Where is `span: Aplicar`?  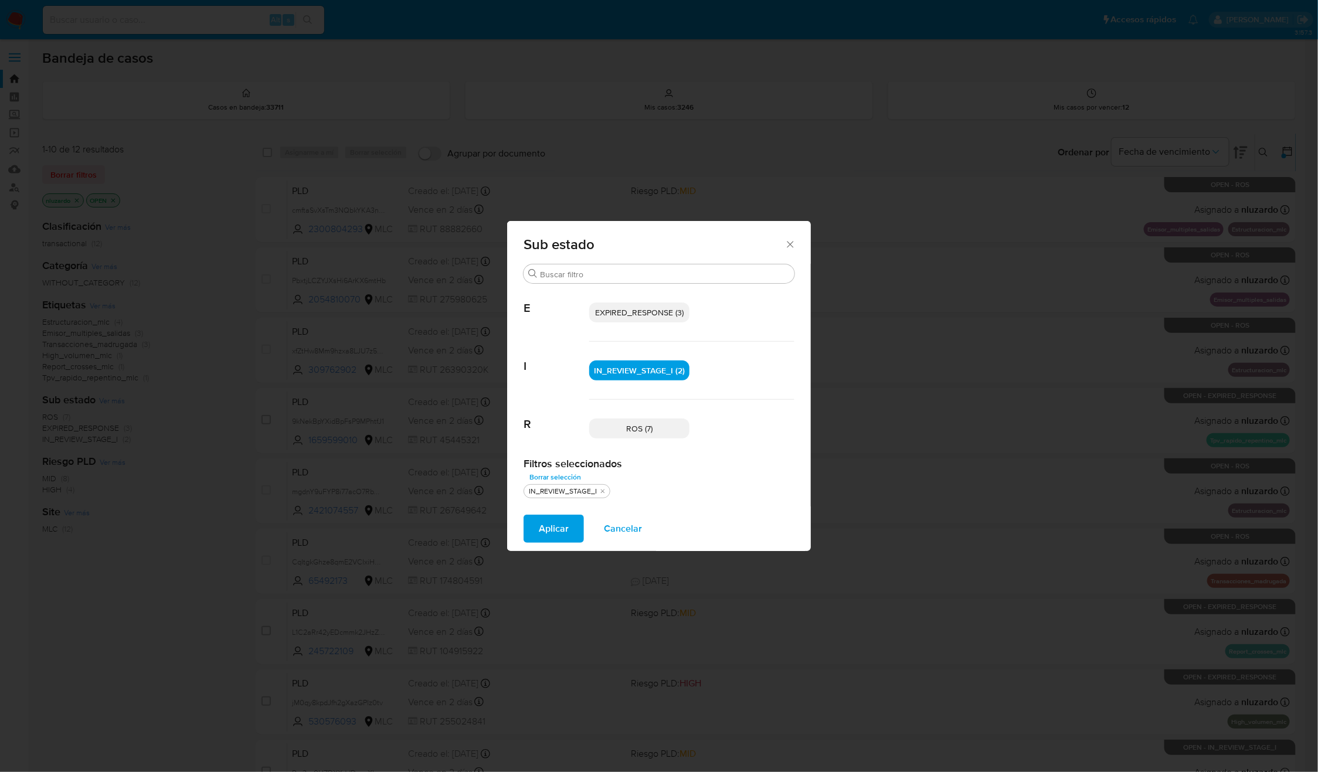
span: Aplicar is located at coordinates (553, 529).